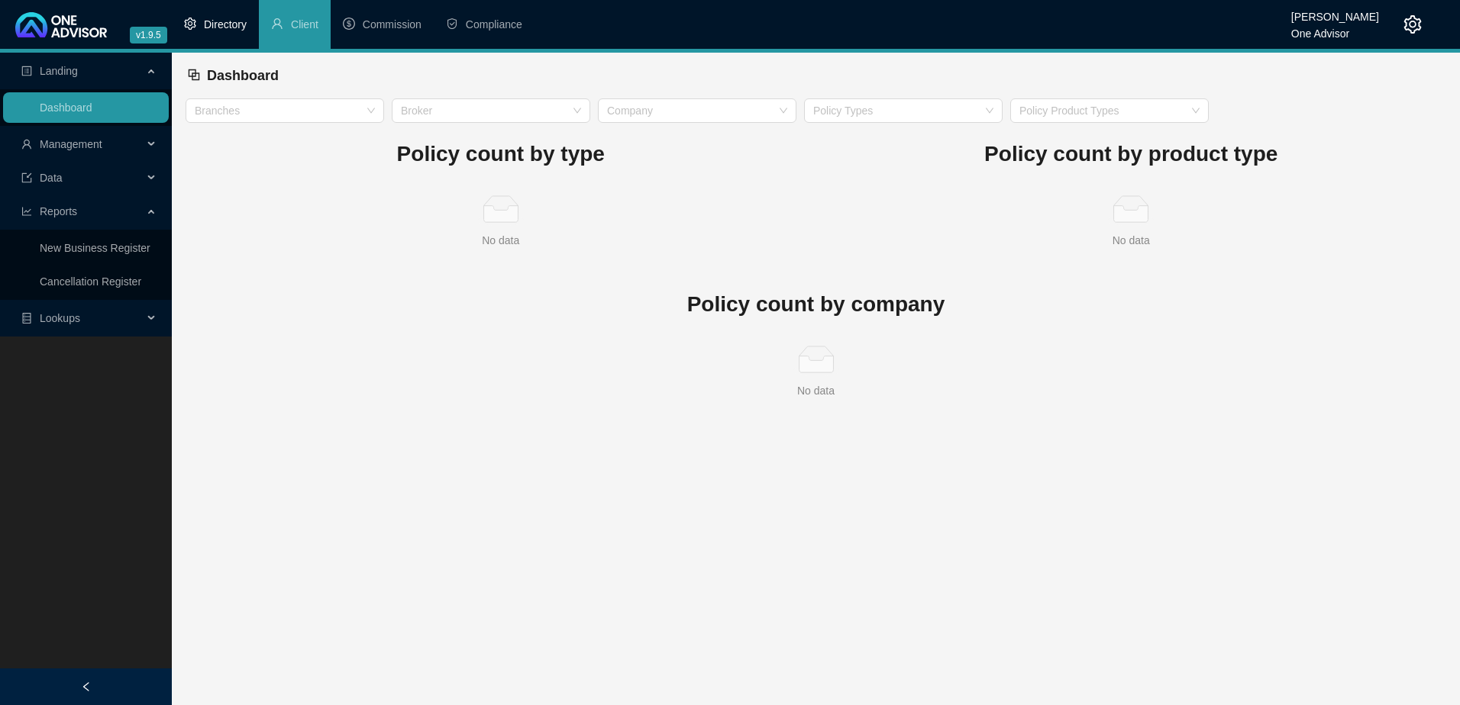 The image size is (1460, 705). Describe the element at coordinates (58, 211) in the screenshot. I see `span: Reports` at that location.